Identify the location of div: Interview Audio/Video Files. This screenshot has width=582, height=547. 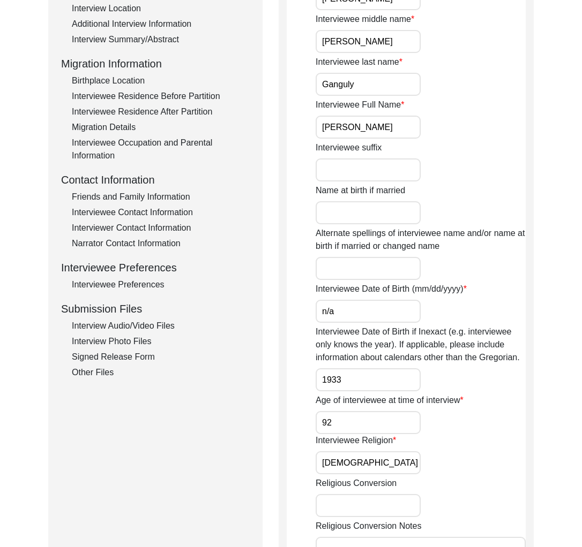
(161, 326).